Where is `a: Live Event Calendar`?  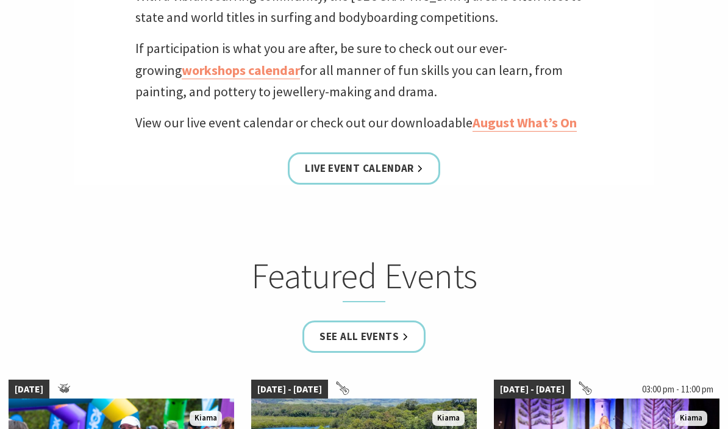
a: Live Event Calendar is located at coordinates (364, 168).